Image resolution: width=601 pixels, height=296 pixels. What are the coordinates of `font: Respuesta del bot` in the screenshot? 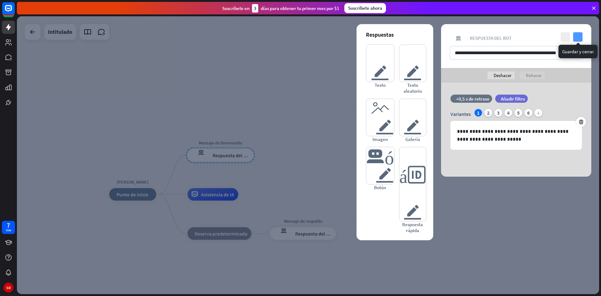 It's located at (490, 38).